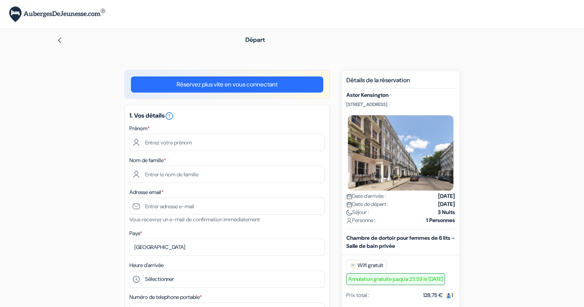  I want to click on input: Entrez votre prénom, so click(227, 142).